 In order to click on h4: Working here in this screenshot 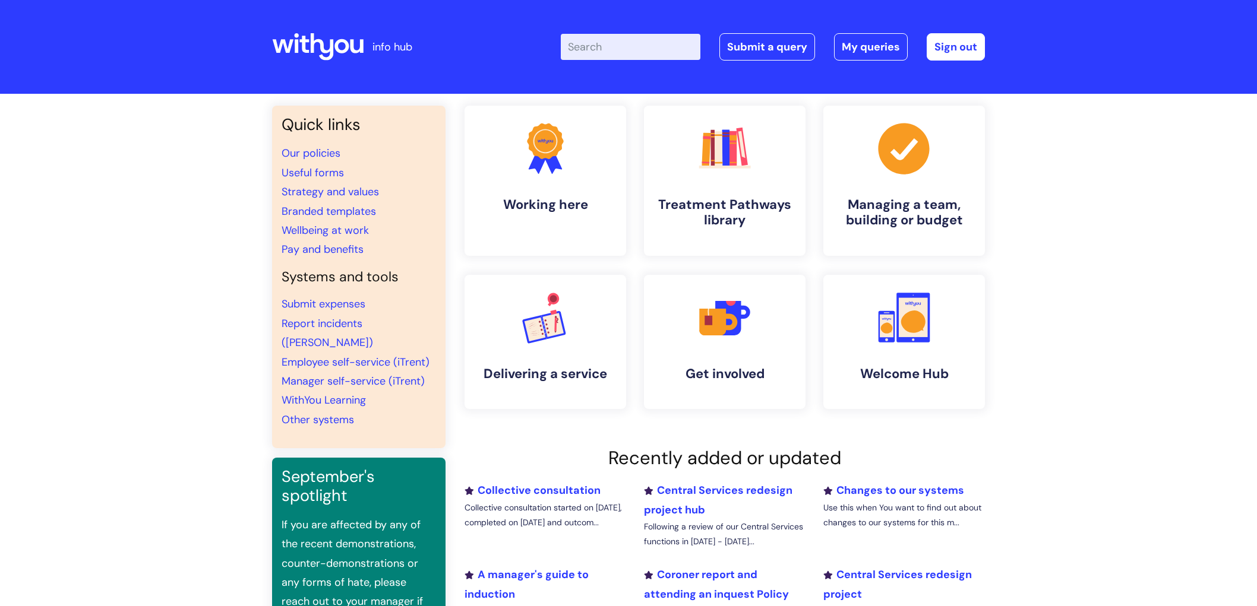, I will do `click(545, 205)`.